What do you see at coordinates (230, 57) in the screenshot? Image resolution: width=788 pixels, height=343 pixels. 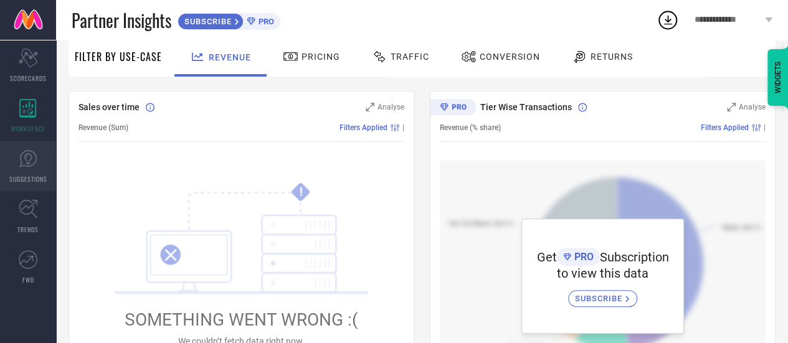 I see `span: Revenue` at bounding box center [230, 57].